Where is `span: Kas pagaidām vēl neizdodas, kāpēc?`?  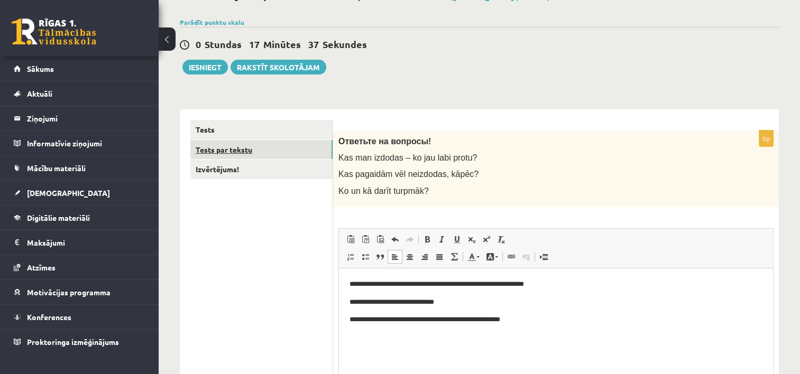 span: Kas pagaidām vēl neizdodas, kāpēc? is located at coordinates (408, 174).